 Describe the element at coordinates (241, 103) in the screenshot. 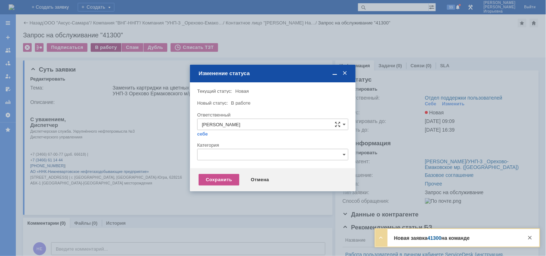

I see `span: В работе` at that location.